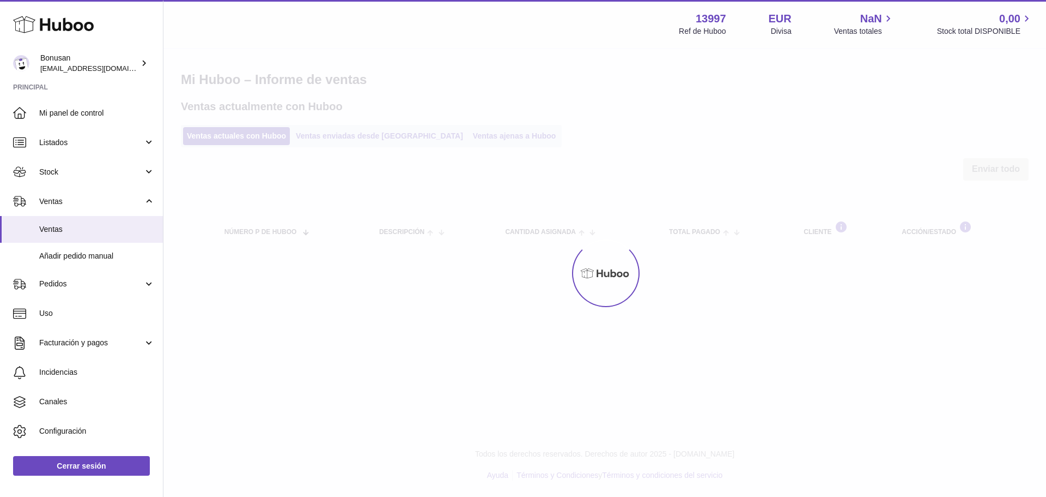 Image resolution: width=1046 pixels, height=497 pixels. What do you see at coordinates (91, 342) in the screenshot?
I see `span: Facturación y pagos` at bounding box center [91, 342].